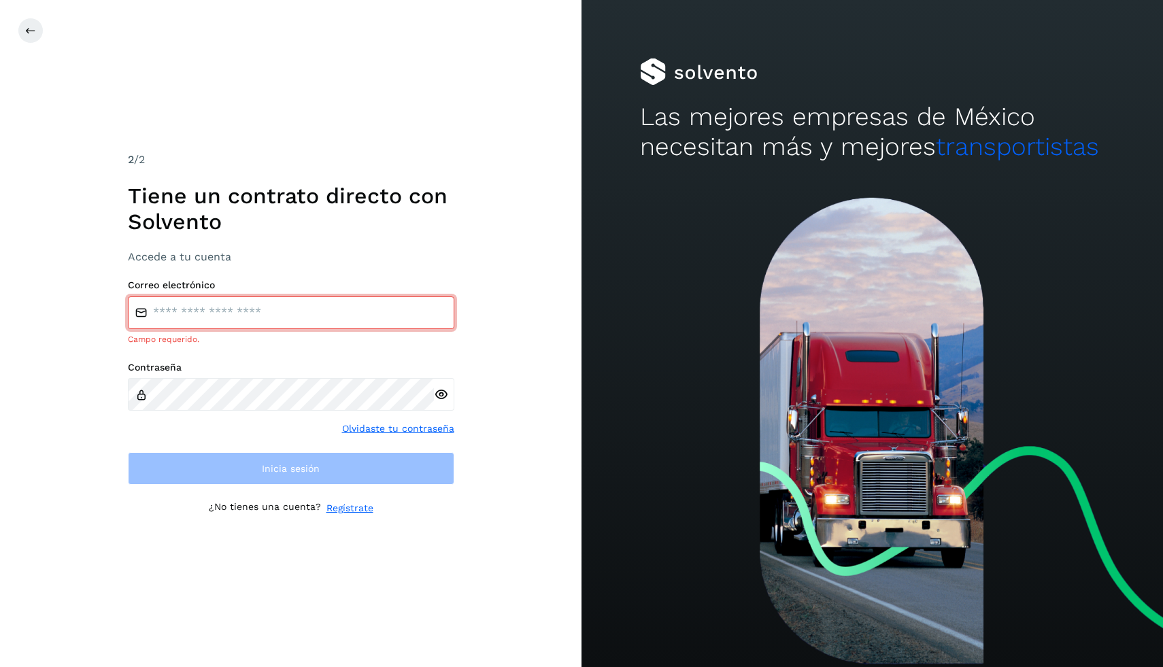 The image size is (1163, 667). Describe the element at coordinates (291, 160) in the screenshot. I see `div: /2` at that location.